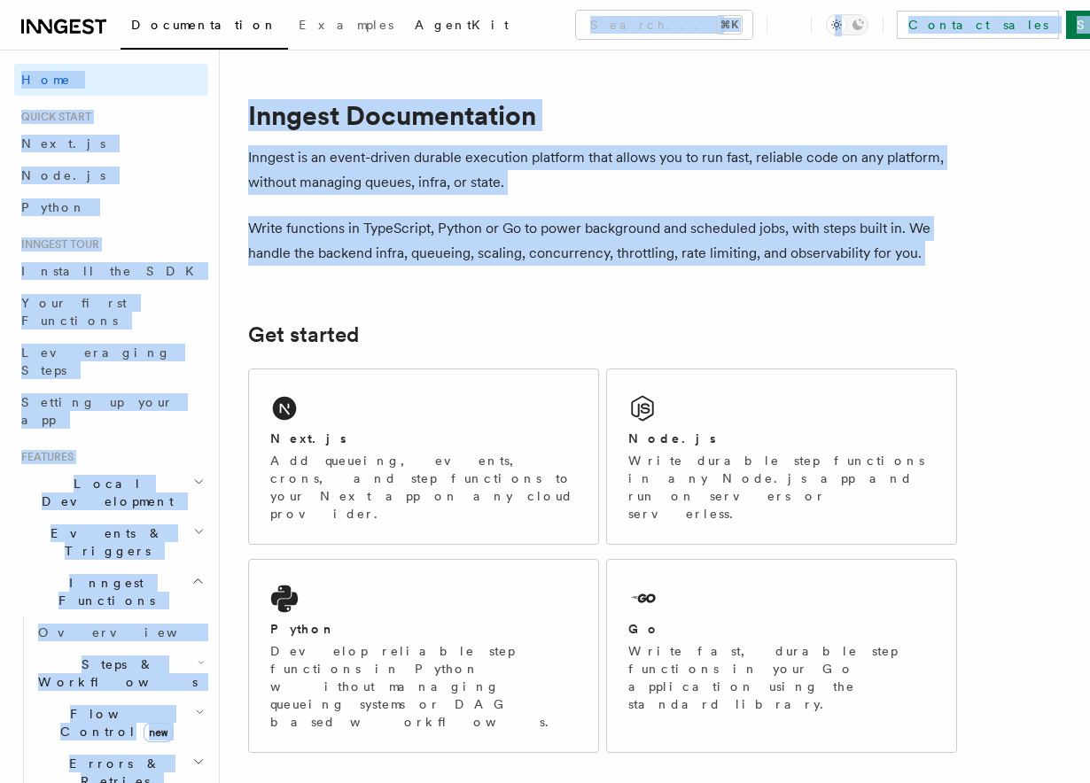  I want to click on span: Inngest tour, so click(57, 245).